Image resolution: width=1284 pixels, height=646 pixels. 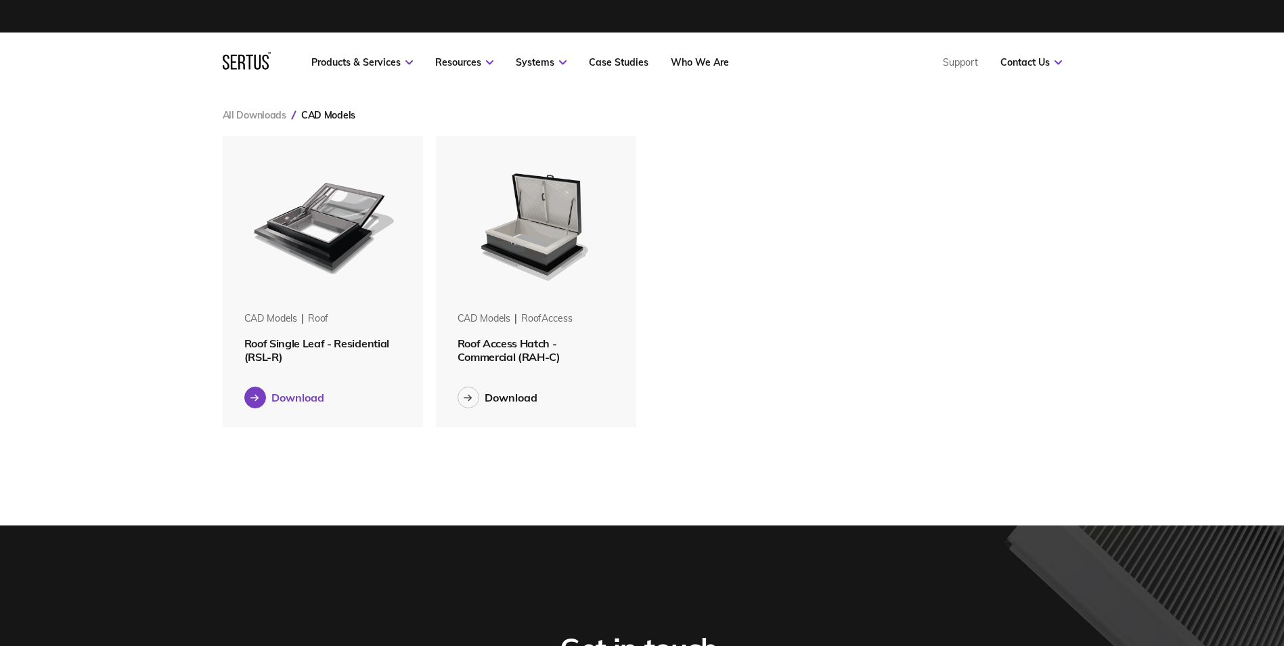 I want to click on div: roof, so click(x=318, y=319).